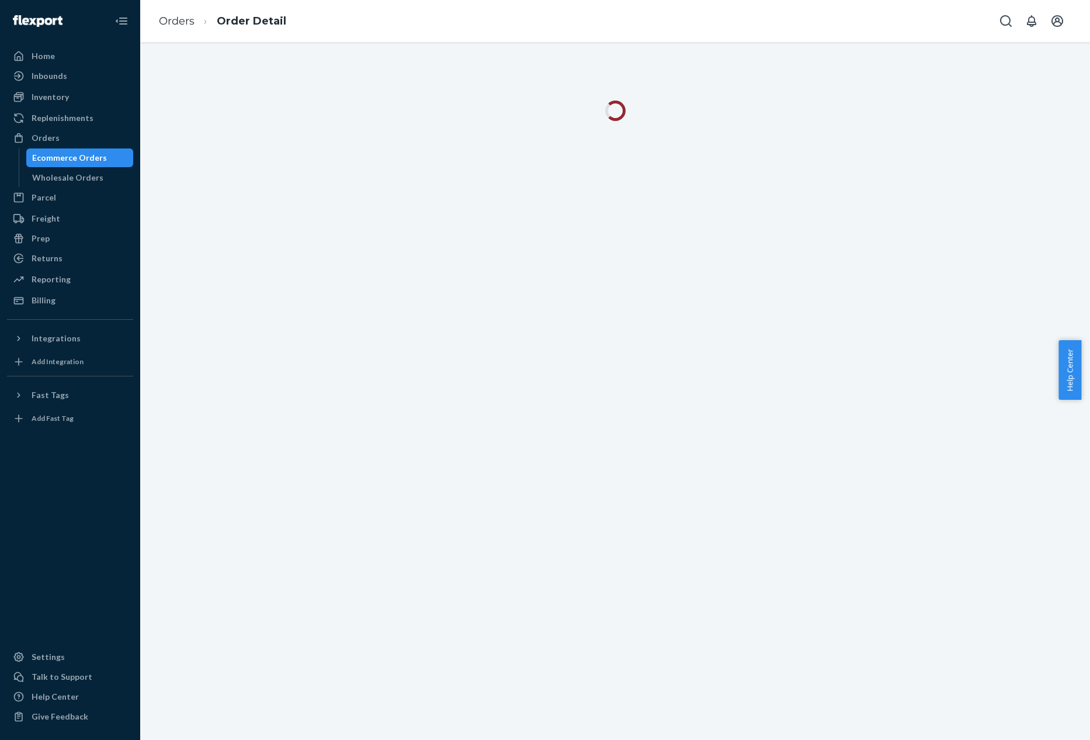 The height and width of the screenshot is (740, 1090). What do you see at coordinates (70, 300) in the screenshot?
I see `a: Billing` at bounding box center [70, 300].